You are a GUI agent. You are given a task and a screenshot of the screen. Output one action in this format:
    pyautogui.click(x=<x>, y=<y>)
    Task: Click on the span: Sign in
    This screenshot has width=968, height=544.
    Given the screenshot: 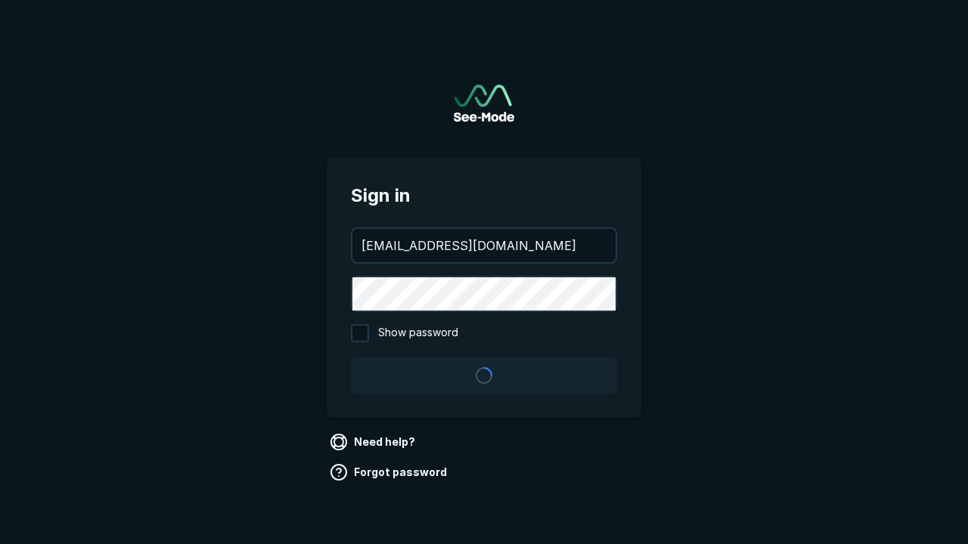 What is the action you would take?
    pyautogui.click(x=484, y=196)
    